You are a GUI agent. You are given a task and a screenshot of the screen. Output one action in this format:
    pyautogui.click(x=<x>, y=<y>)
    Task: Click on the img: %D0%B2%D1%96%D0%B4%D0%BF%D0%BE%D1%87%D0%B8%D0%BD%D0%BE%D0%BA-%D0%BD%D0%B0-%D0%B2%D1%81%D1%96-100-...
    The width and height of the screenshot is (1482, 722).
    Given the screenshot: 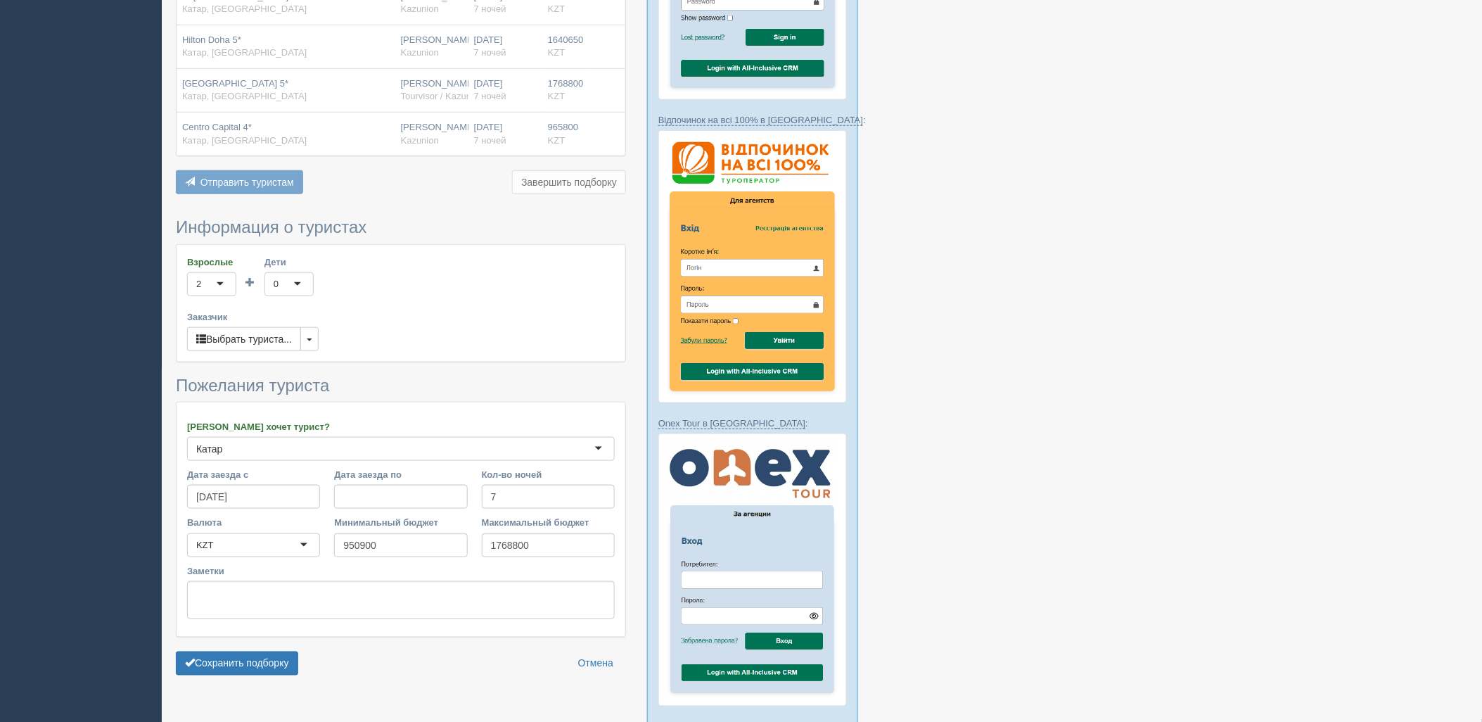 What is the action you would take?
    pyautogui.click(x=752, y=267)
    